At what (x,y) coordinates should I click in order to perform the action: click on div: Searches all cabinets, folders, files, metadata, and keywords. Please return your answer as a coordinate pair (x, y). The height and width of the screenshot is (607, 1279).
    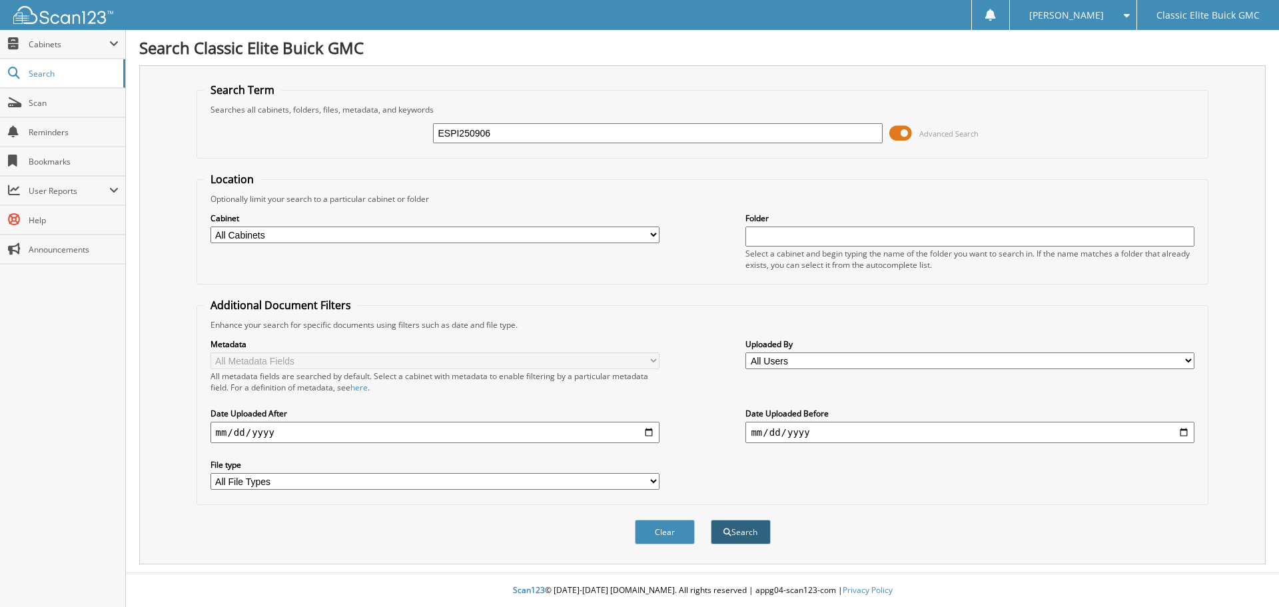
    Looking at the image, I should click on (703, 109).